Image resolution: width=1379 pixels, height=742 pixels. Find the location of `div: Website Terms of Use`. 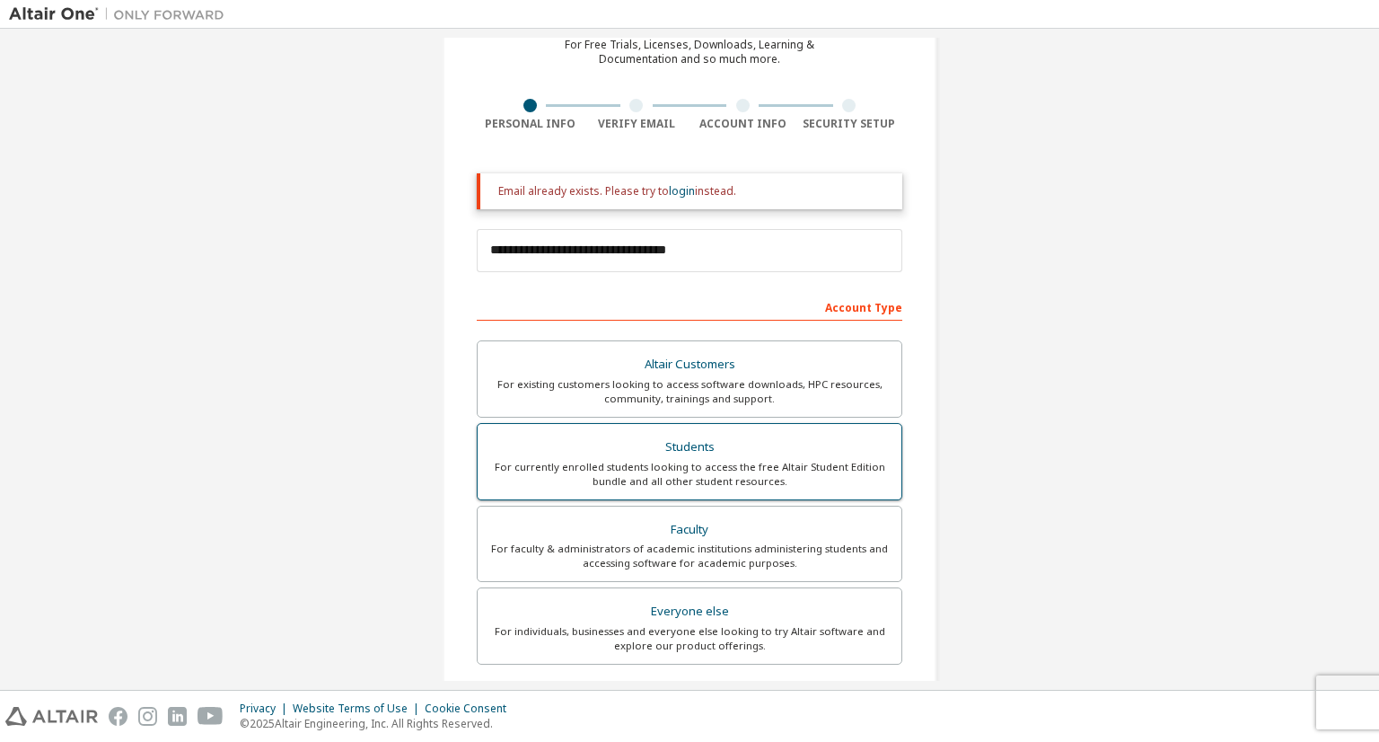

div: Website Terms of Use is located at coordinates (358, 709).